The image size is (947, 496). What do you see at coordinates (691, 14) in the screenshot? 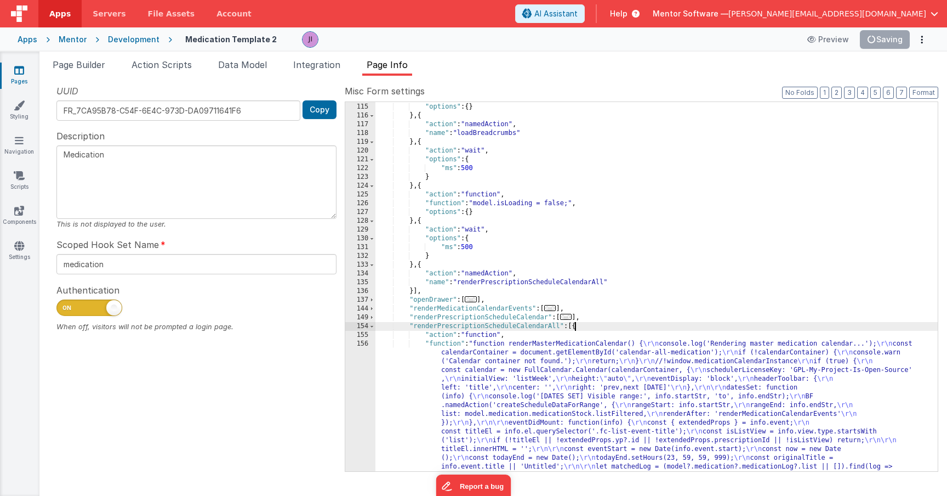
I see `span: Mentor Software —` at bounding box center [691, 14].